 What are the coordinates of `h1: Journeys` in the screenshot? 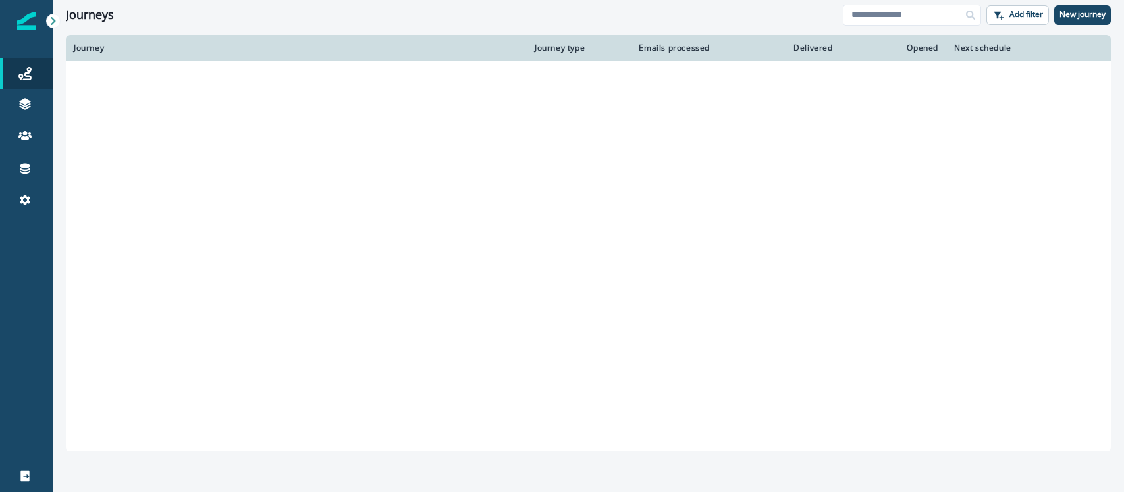 It's located at (90, 15).